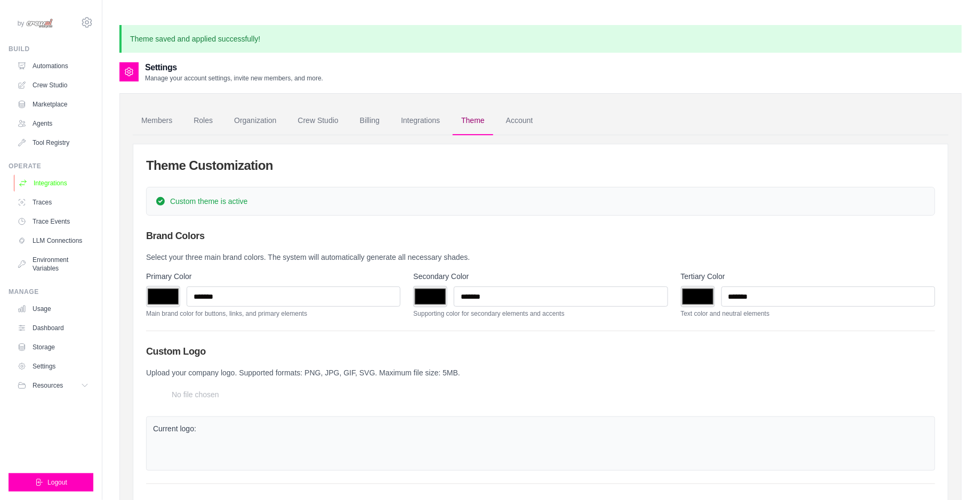  Describe the element at coordinates (273, 314) in the screenshot. I see `p: Main brand color for buttons, links, and primary elements` at that location.